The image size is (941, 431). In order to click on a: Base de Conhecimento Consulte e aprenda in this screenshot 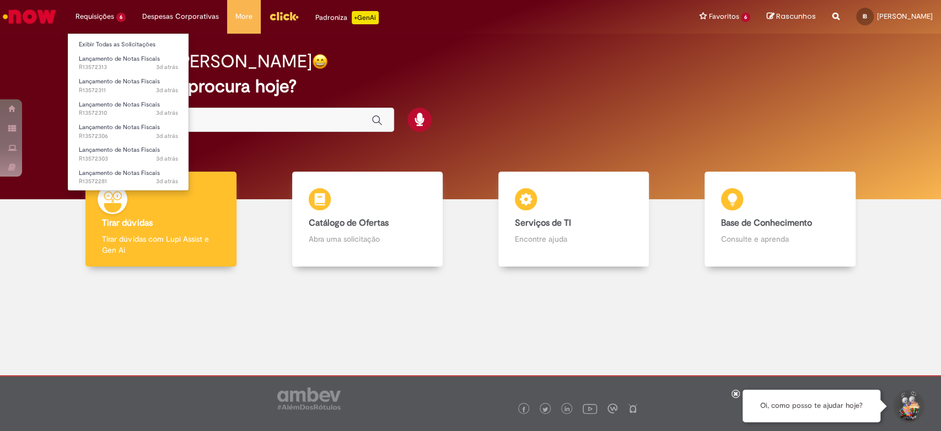, I will do `click(780, 219)`.